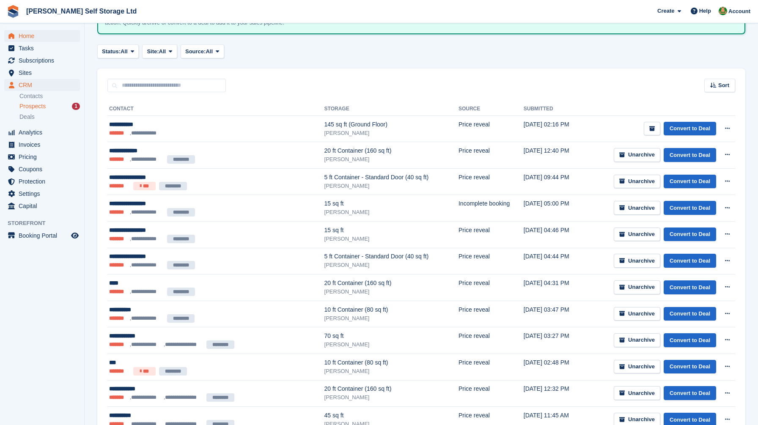  Describe the element at coordinates (44, 206) in the screenshot. I see `span: Capital` at that location.